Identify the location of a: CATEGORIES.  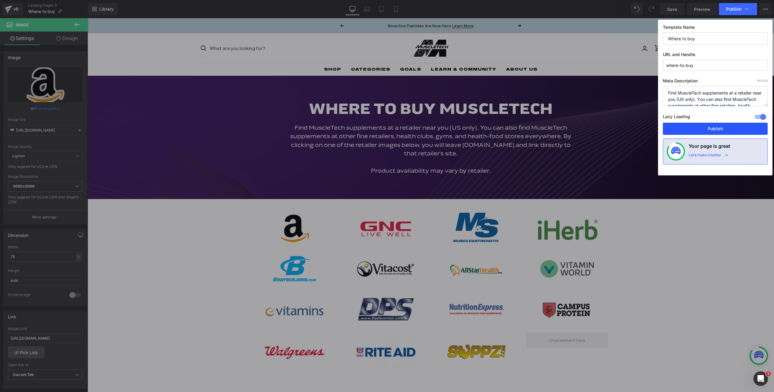
(283, 51).